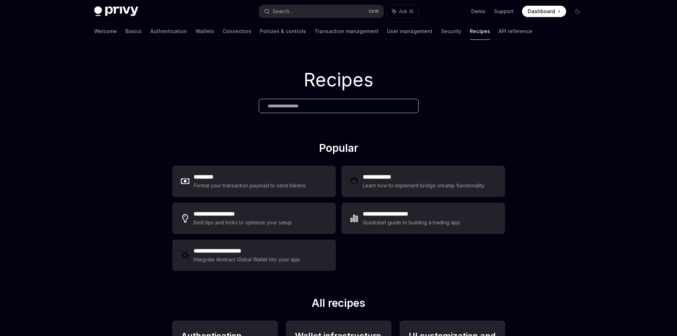  What do you see at coordinates (402, 11) in the screenshot?
I see `button: Ask AI` at bounding box center [402, 11].